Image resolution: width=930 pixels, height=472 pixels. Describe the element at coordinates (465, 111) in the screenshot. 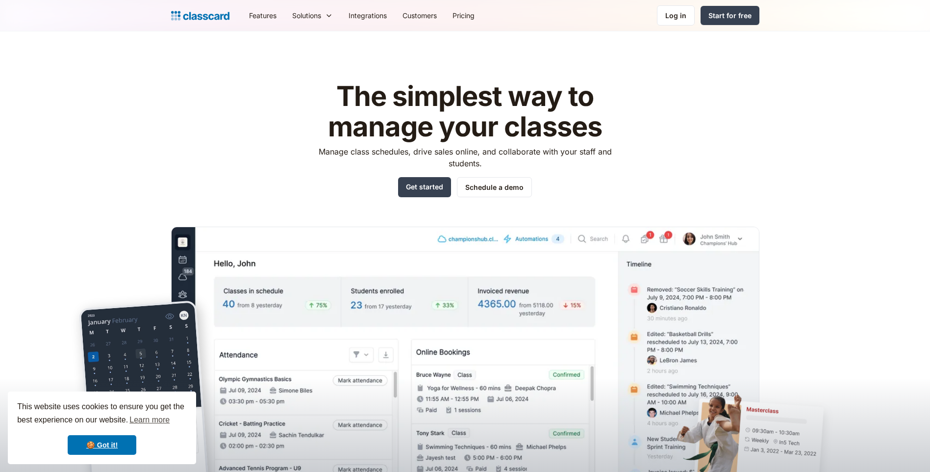

I see `h1: The simplest way to manage your classes` at that location.